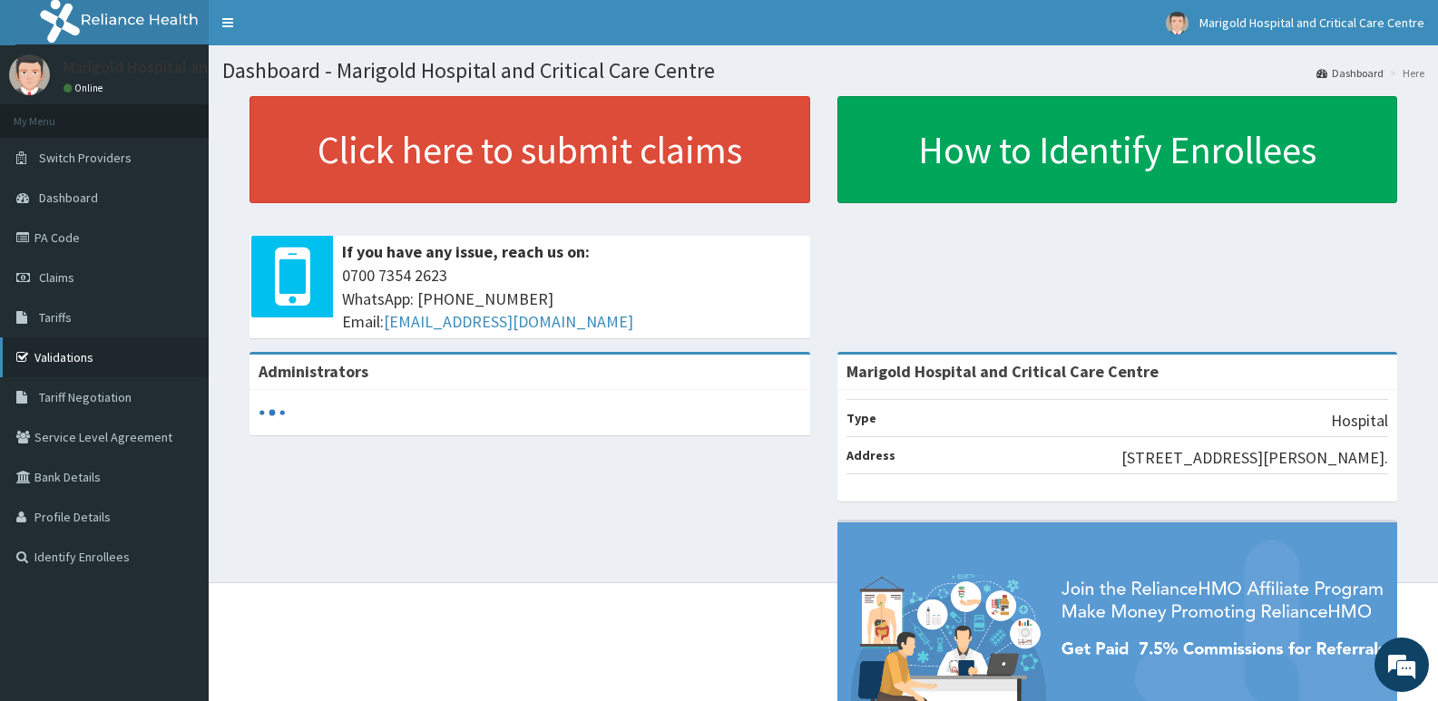  I want to click on b: If you have any issue, reach us on:, so click(465, 251).